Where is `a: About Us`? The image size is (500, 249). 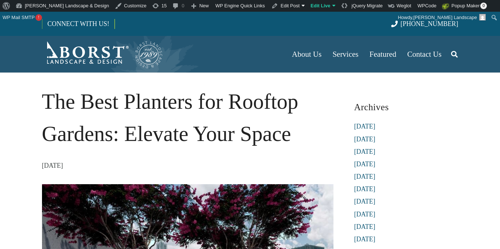
a: About Us is located at coordinates (307, 54).